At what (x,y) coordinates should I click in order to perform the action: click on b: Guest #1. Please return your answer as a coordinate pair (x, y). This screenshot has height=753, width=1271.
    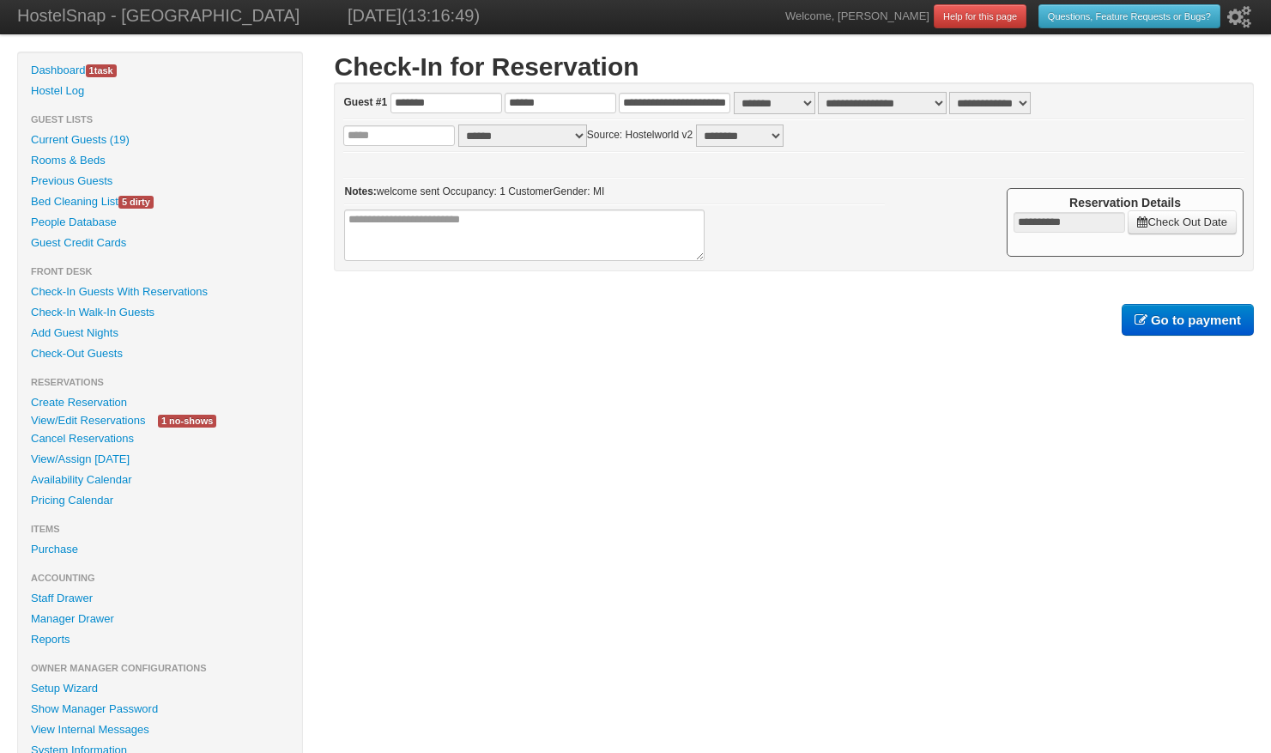
    Looking at the image, I should click on (365, 102).